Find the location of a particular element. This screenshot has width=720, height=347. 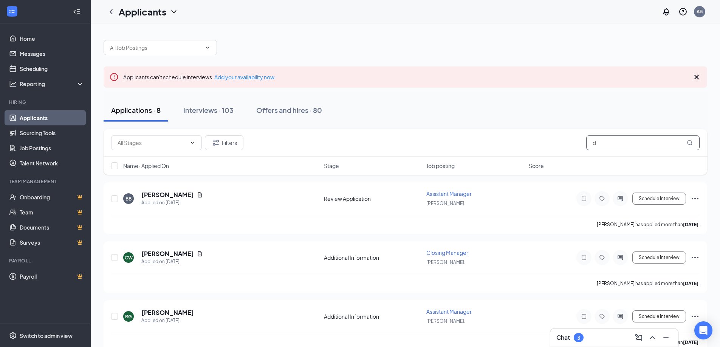

svg: ChevronUp is located at coordinates (652, 338).